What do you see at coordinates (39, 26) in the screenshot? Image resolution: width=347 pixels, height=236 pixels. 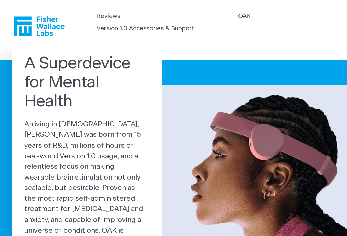 I see `a: Fisher Wallace` at bounding box center [39, 26].